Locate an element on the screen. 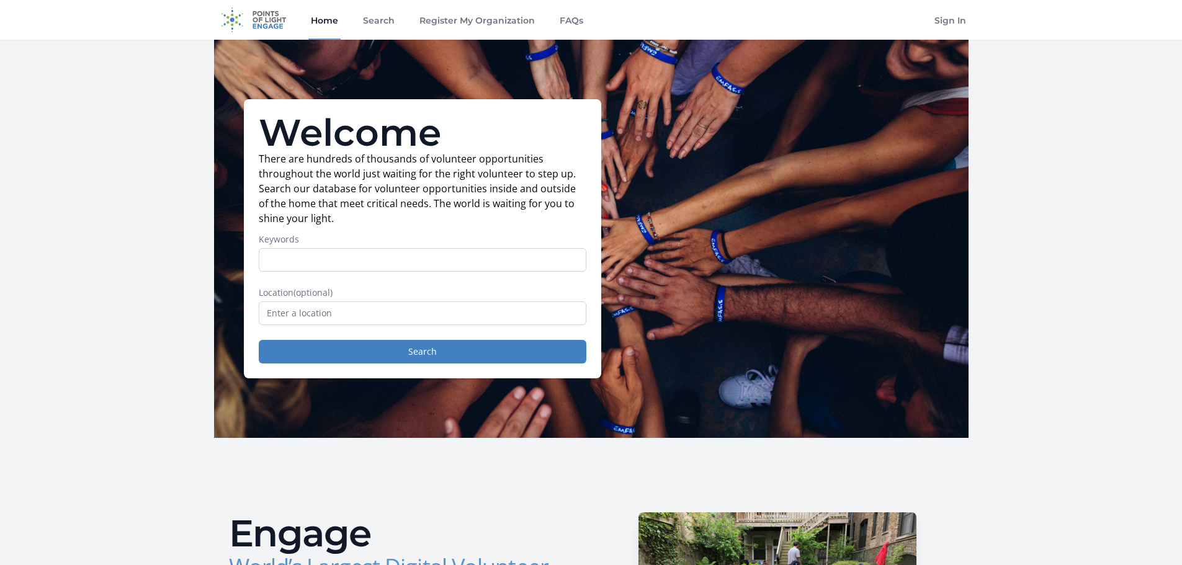  label: Keywords is located at coordinates (423, 240).